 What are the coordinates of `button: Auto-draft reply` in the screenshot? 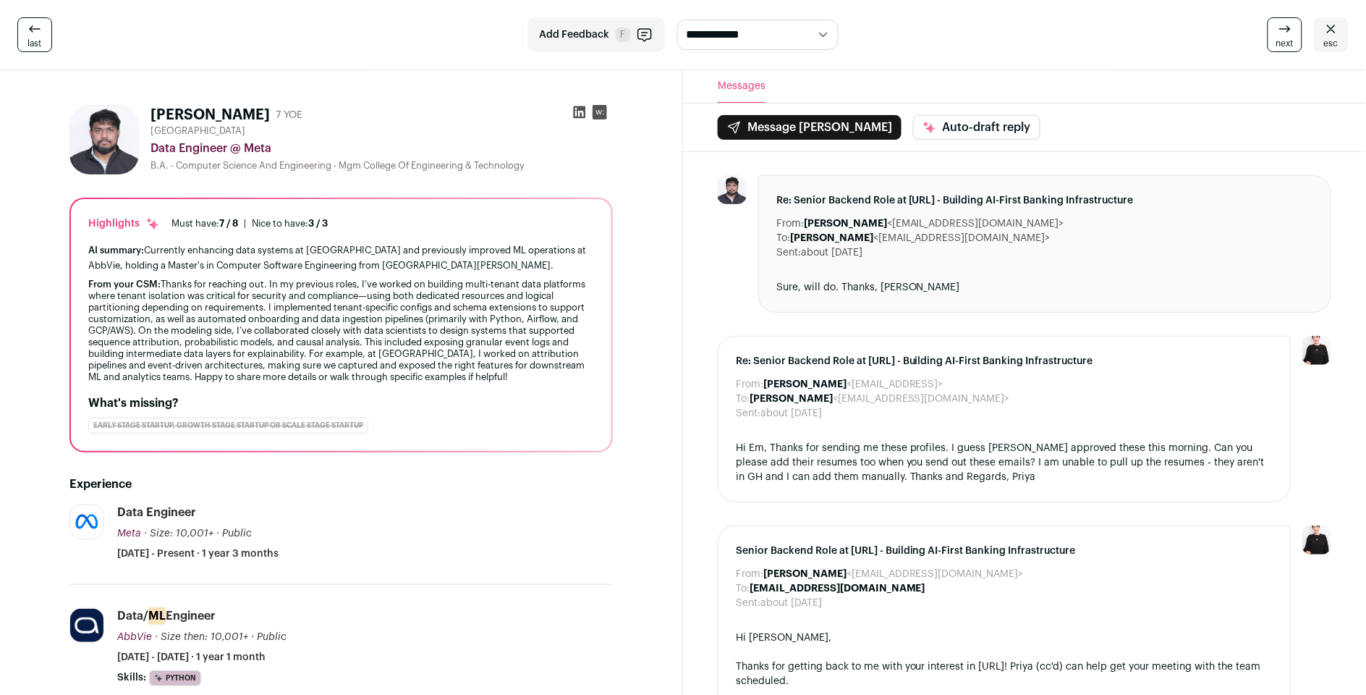 It's located at (977, 127).